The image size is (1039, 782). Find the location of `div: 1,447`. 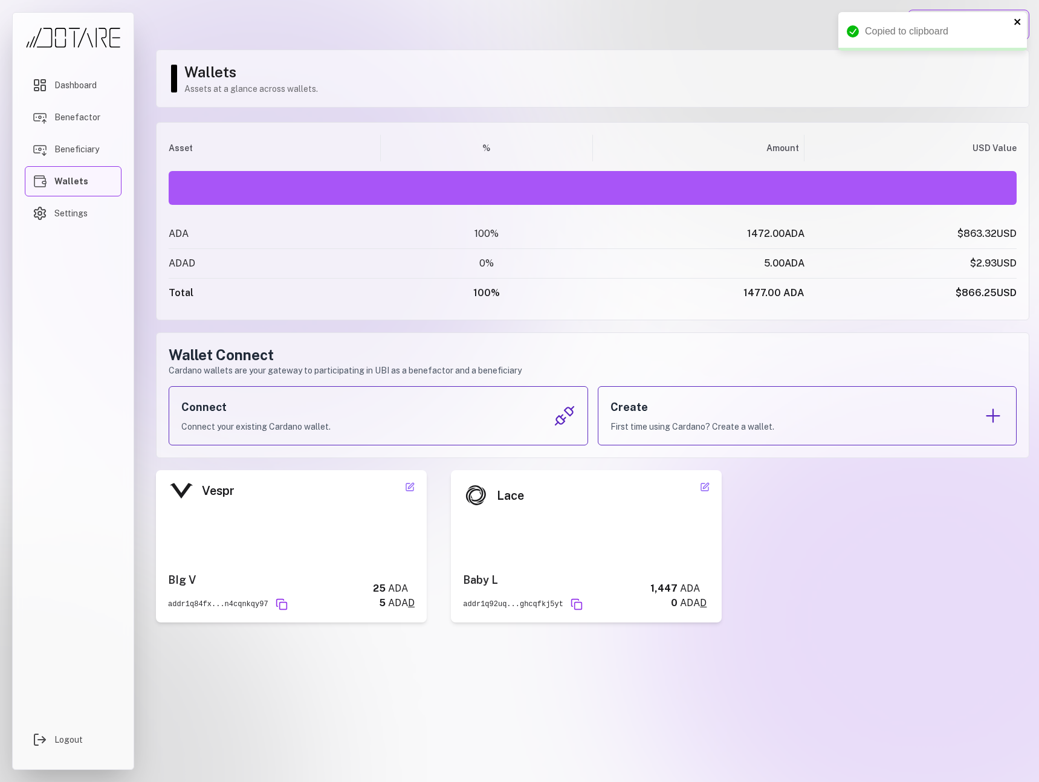

div: 1,447 is located at coordinates (664, 589).